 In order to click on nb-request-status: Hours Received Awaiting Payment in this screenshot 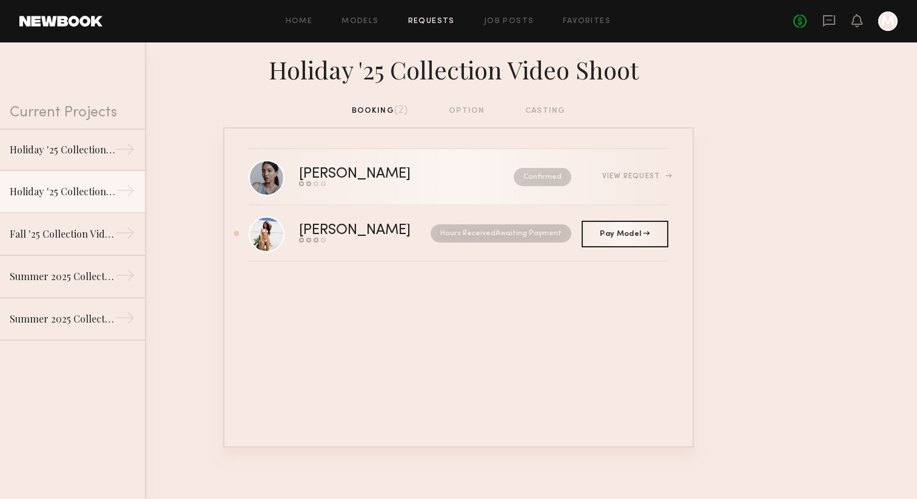, I will do `click(501, 233)`.